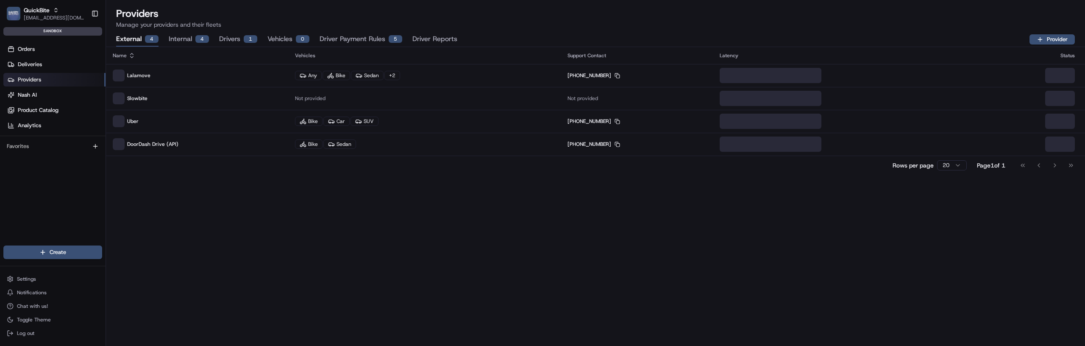 The width and height of the screenshot is (1085, 346). I want to click on div: Page 1 of 1, so click(991, 165).